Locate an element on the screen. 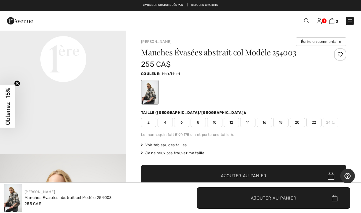 The image size is (361, 213). img: Manches &Eacute;vas&eacute;es Abstrait Col mod&egrave;le 254003 is located at coordinates (13, 198).